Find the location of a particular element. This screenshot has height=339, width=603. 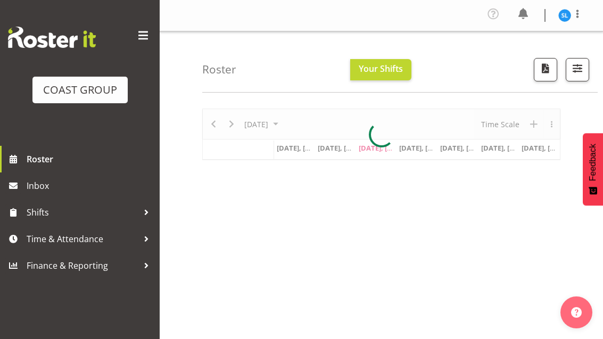

span: Time & Attendance is located at coordinates (82, 239).